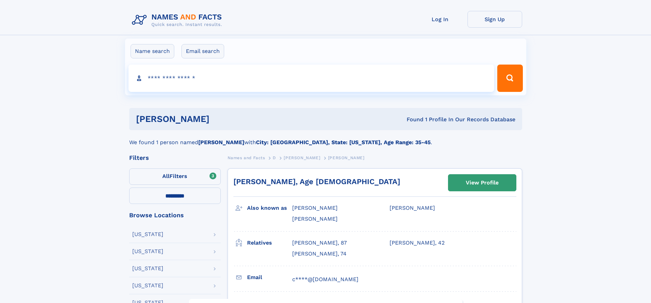  What do you see at coordinates (175, 158) in the screenshot?
I see `div: Filters` at bounding box center [175, 158].